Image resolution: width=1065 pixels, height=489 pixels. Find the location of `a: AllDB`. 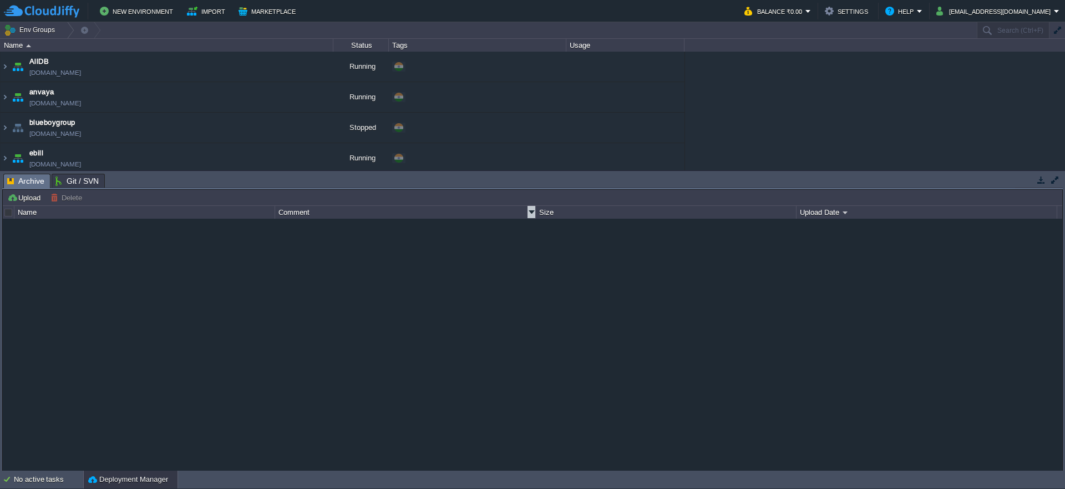

a: AllDB is located at coordinates (39, 62).